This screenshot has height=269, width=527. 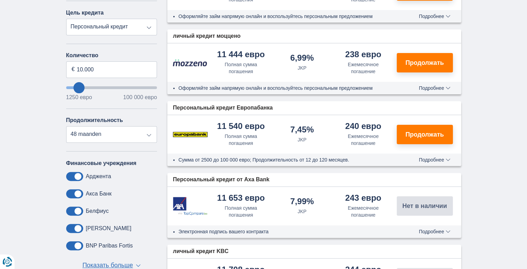 What do you see at coordinates (425, 206) in the screenshot?
I see `font: Нет в наличии` at bounding box center [425, 206].